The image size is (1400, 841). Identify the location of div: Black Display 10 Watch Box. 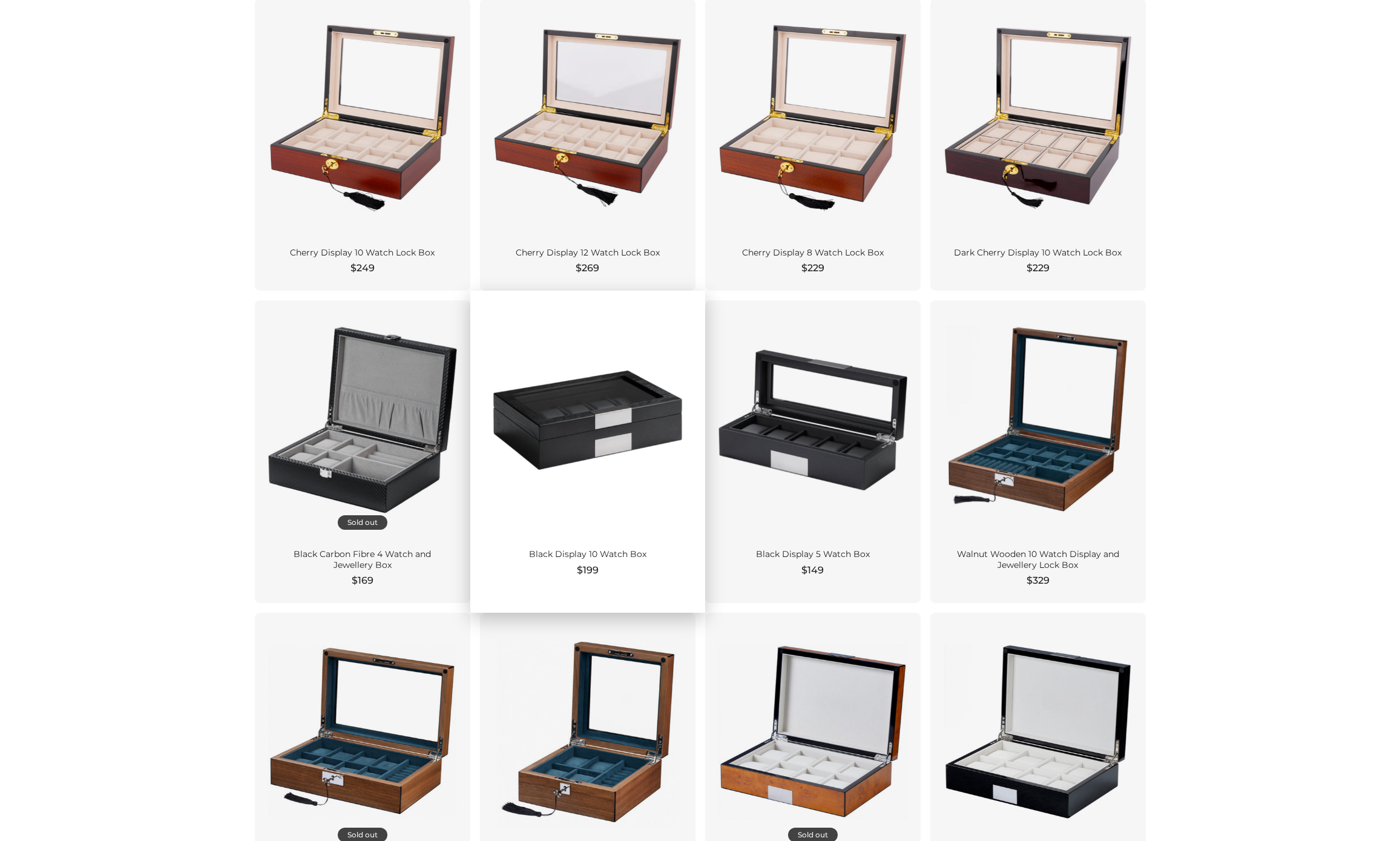
(587, 554).